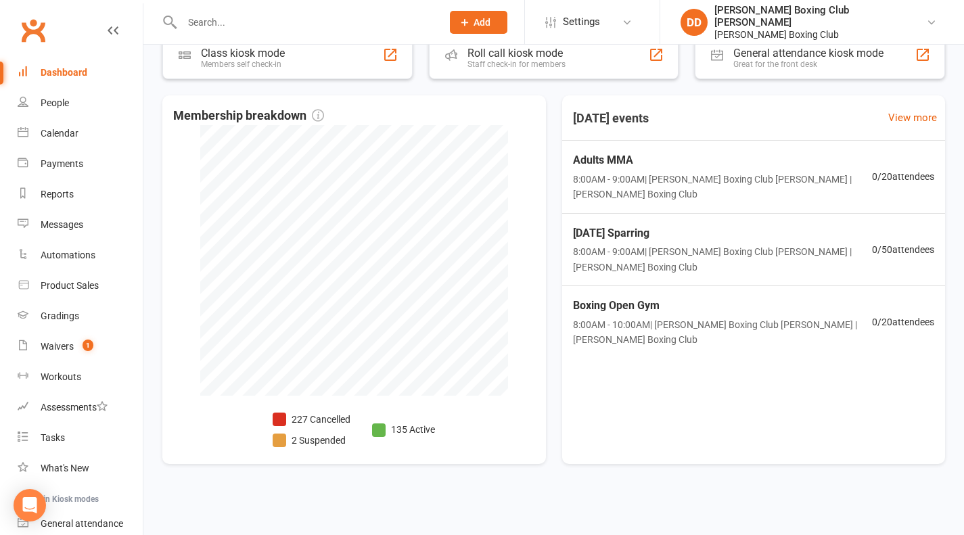 This screenshot has height=535, width=964. Describe the element at coordinates (60, 133) in the screenshot. I see `div: Calendar` at that location.